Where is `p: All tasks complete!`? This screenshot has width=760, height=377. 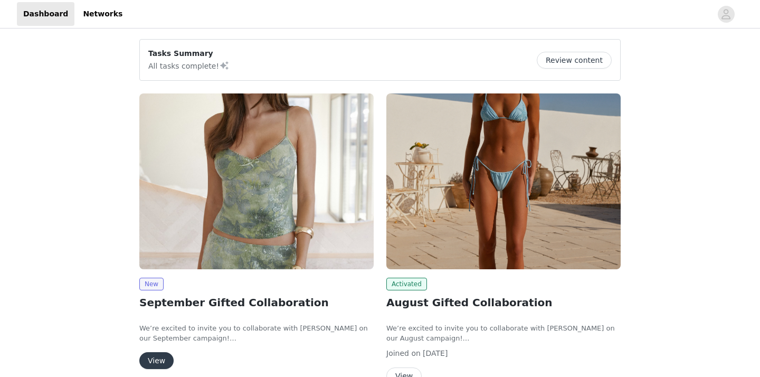 p: All tasks complete! is located at coordinates (189, 65).